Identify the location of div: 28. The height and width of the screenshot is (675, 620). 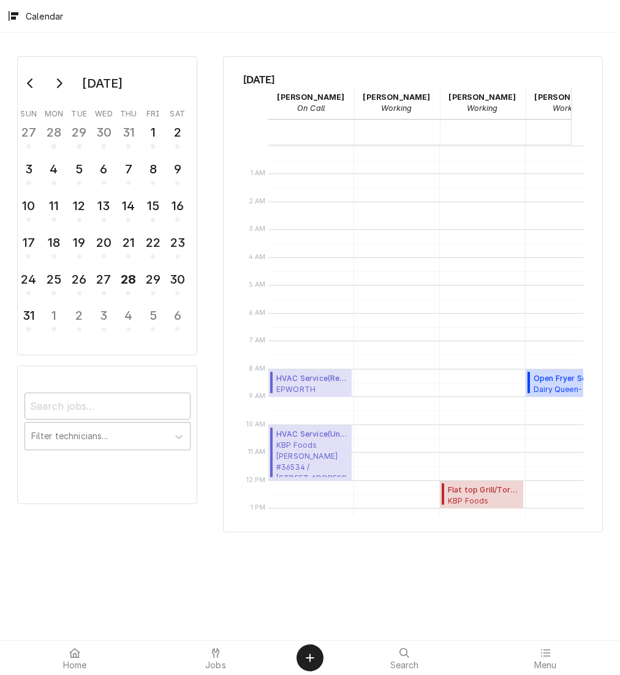
(53, 132).